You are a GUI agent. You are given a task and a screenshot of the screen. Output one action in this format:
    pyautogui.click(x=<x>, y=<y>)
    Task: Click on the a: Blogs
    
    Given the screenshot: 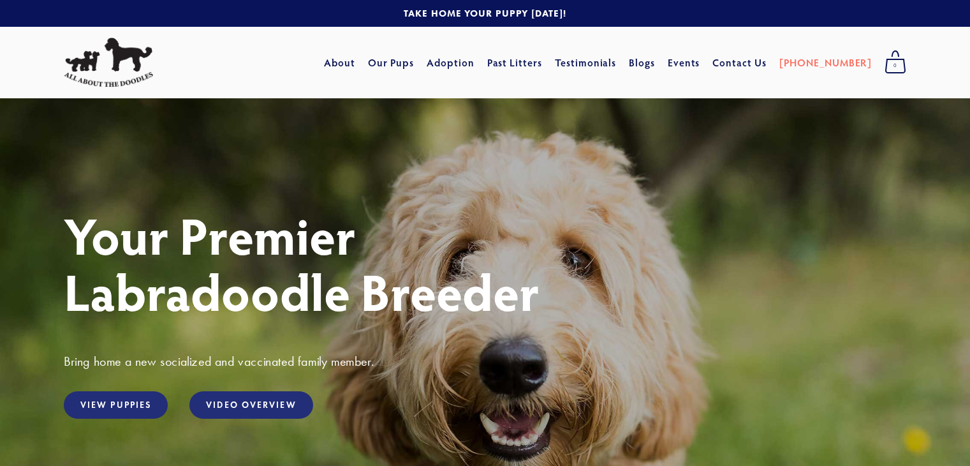 What is the action you would take?
    pyautogui.click(x=642, y=63)
    